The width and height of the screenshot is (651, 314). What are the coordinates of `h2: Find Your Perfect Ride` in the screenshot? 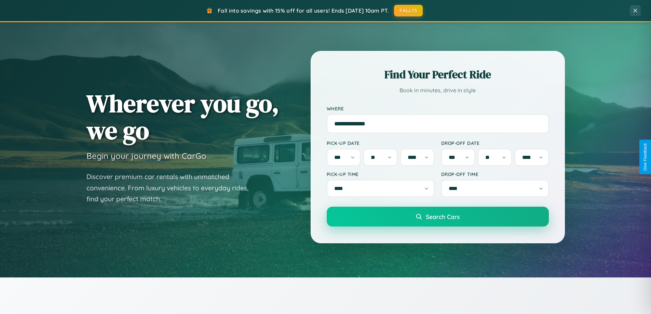 It's located at (438, 74).